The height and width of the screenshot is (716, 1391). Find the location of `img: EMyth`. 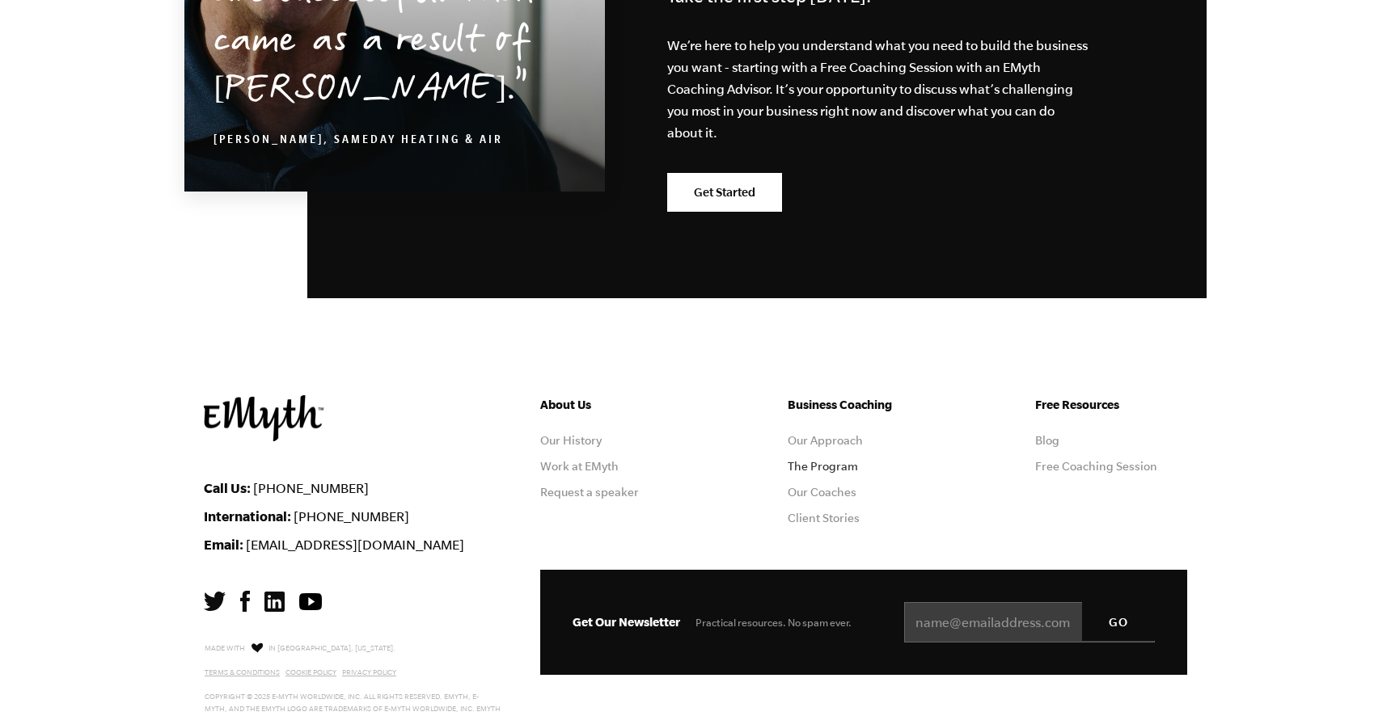

img: EMyth is located at coordinates (264, 418).